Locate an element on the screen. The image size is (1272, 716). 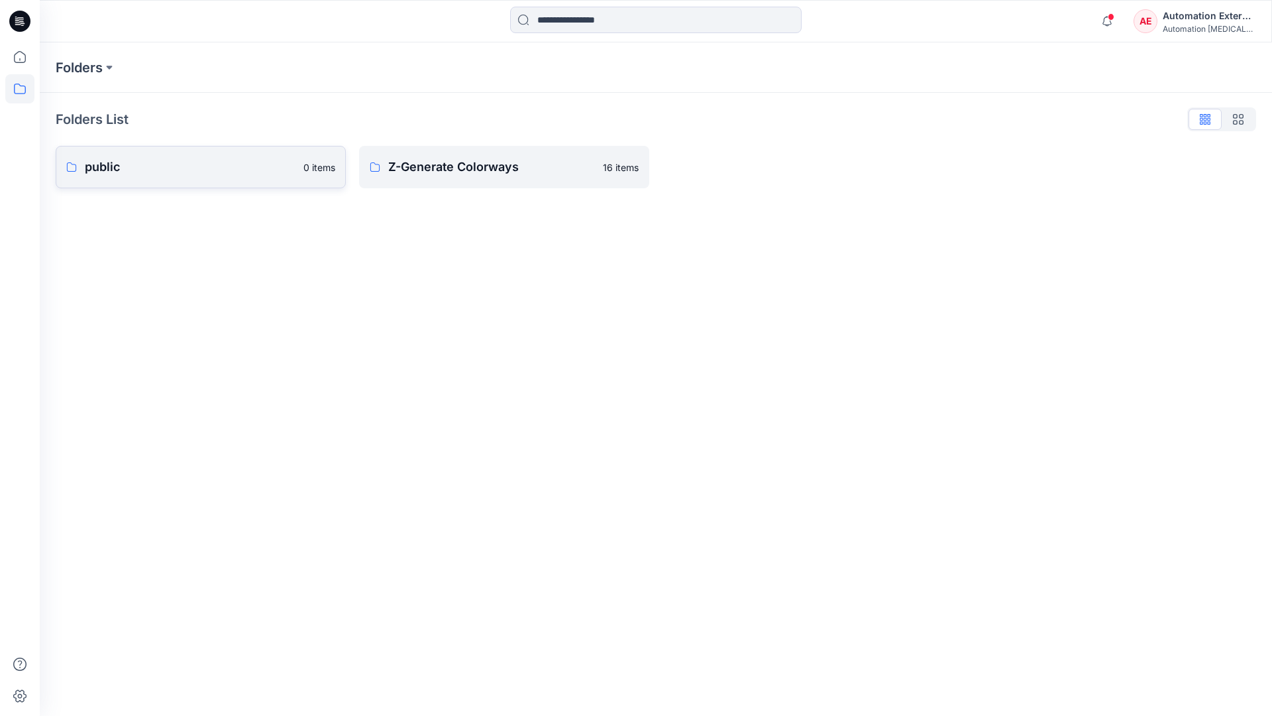
p: Z-Generate Colorways is located at coordinates (492, 167).